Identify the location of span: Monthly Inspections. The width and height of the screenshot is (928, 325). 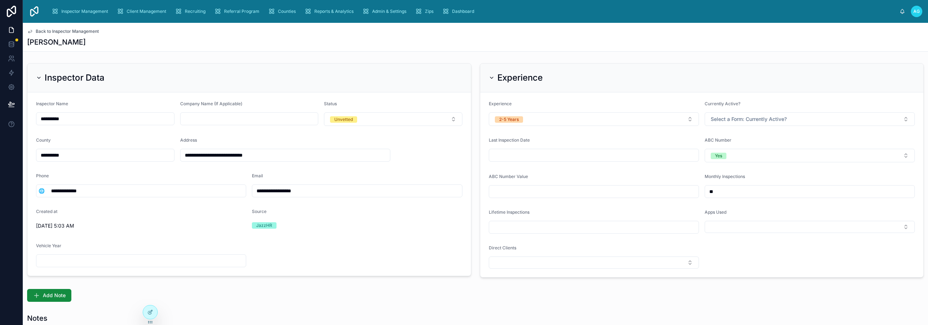
(724, 176).